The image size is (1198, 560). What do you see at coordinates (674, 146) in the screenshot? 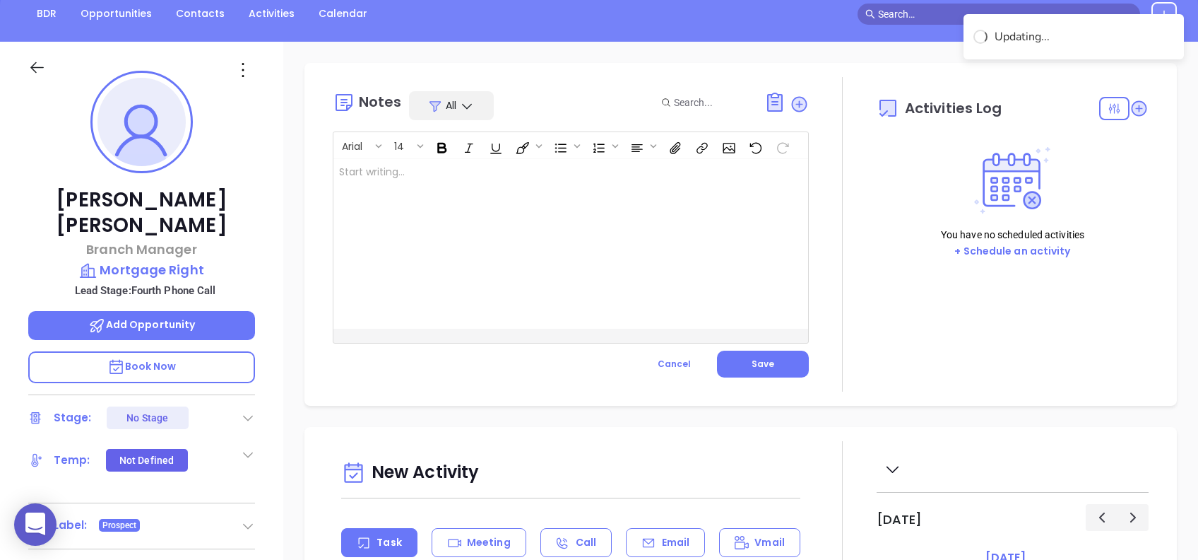
I see `span: Insert Files` at bounding box center [674, 146].